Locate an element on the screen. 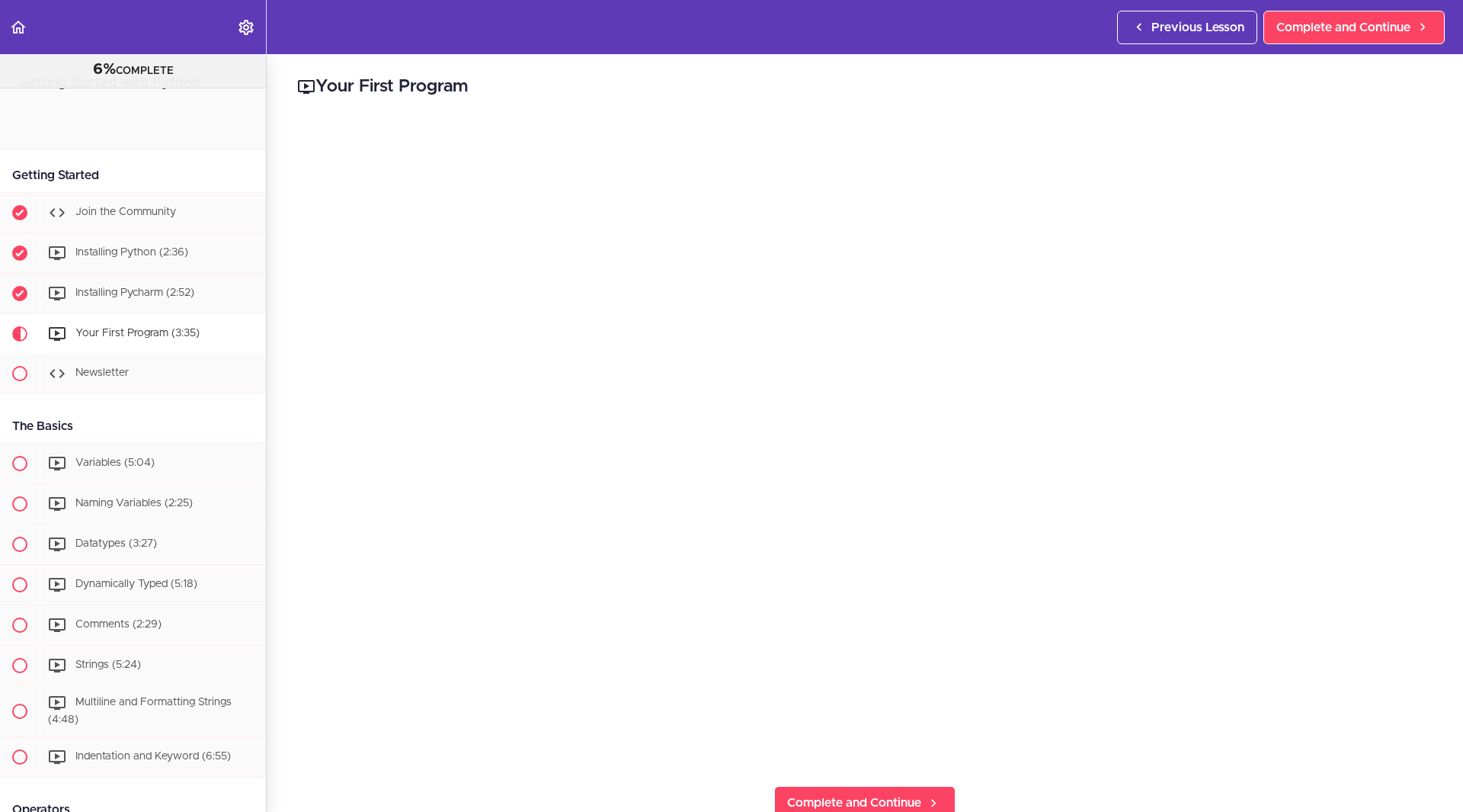 Image resolution: width=1463 pixels, height=812 pixels. svg: Settings Menu is located at coordinates (246, 28).